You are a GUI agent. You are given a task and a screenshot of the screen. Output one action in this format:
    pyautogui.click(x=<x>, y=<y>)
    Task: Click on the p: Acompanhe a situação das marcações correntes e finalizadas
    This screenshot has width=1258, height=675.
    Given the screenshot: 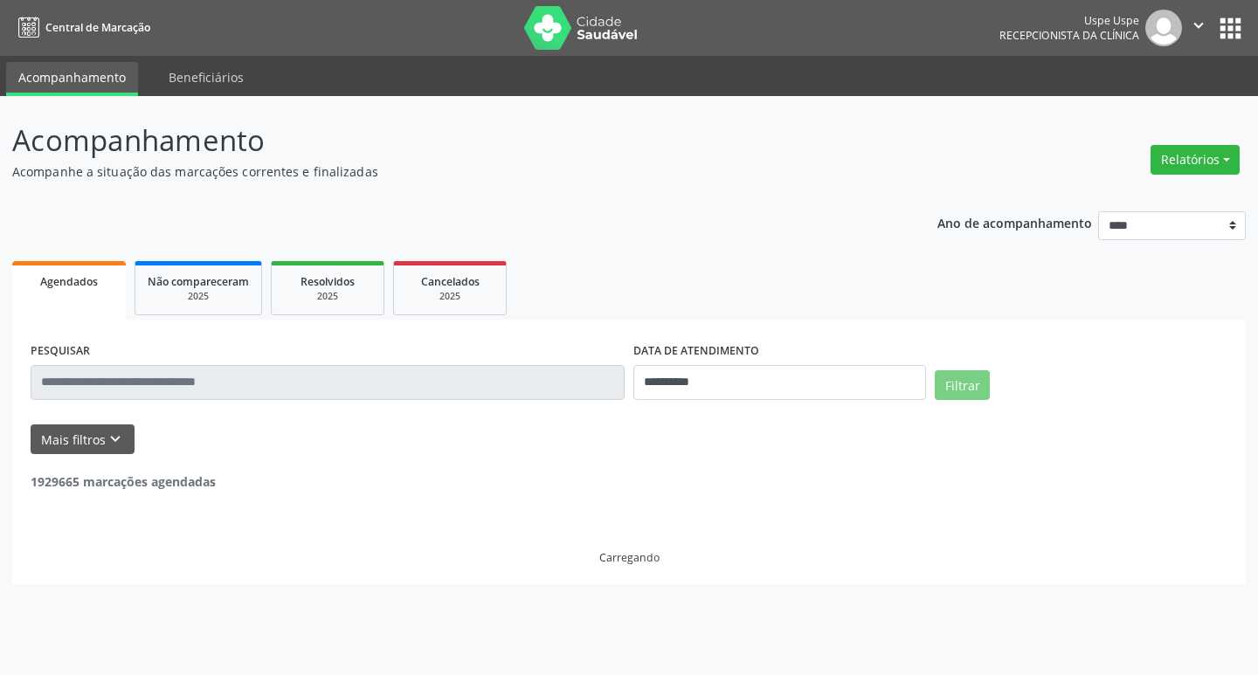 What is the action you would take?
    pyautogui.click(x=444, y=171)
    